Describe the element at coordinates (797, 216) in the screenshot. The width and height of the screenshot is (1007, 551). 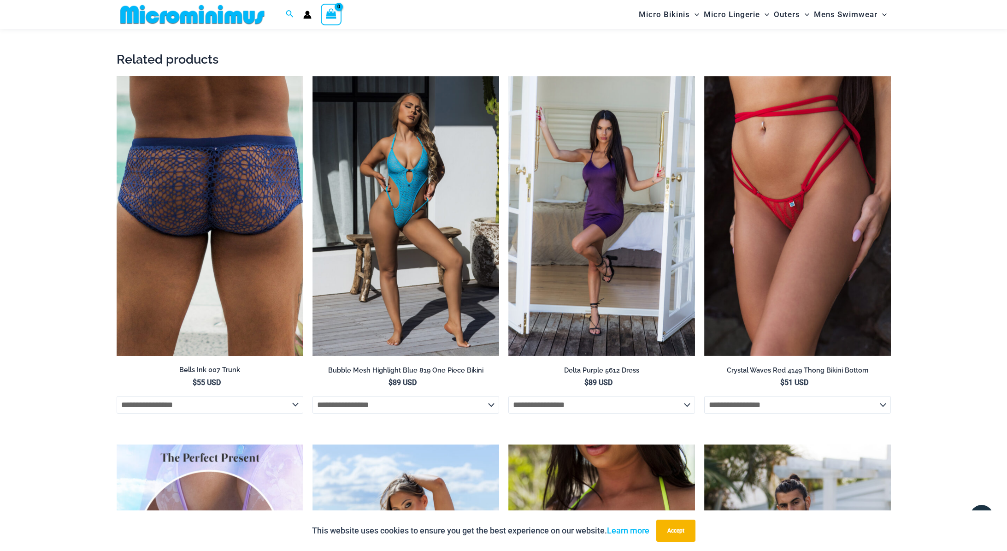
I see `img: Crystal Waves 4149 Thong 01` at that location.